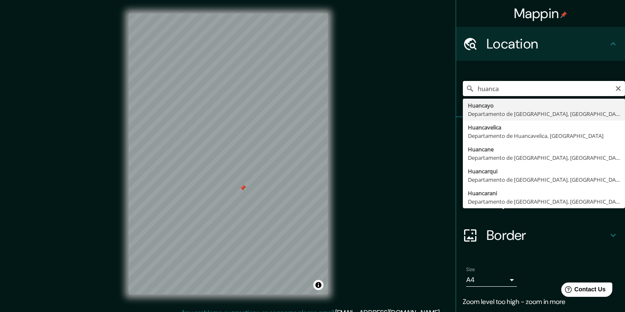  I want to click on p: Zoom level too high - zoom in more, so click(540, 302).